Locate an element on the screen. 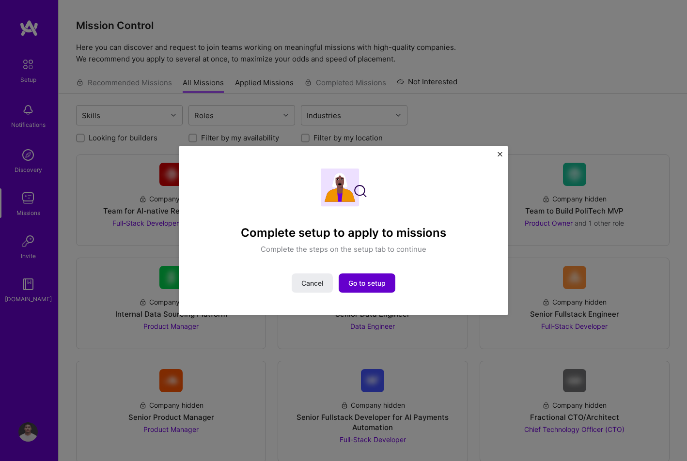  span: Cancel is located at coordinates (312, 283).